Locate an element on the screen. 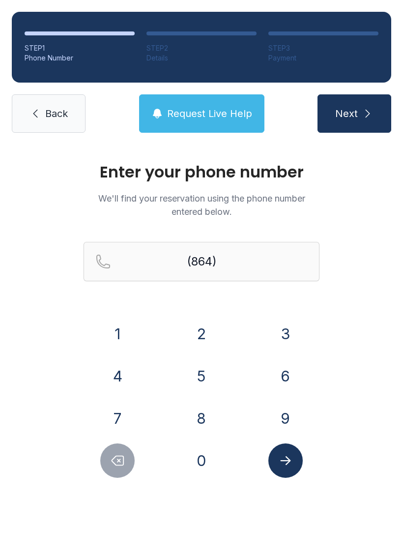 Image resolution: width=403 pixels, height=556 pixels. input: Reservation phone number is located at coordinates (202, 261).